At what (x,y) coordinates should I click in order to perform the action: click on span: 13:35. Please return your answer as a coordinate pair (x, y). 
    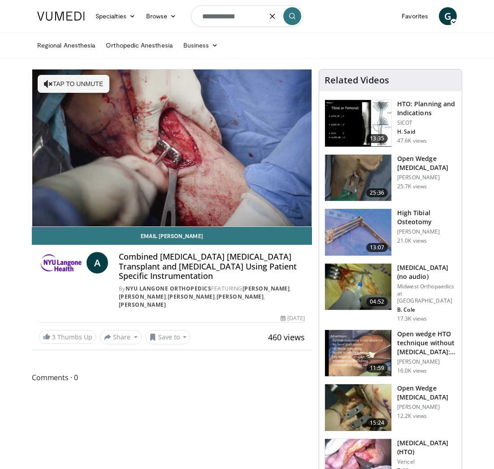
    Looking at the image, I should click on (377, 138).